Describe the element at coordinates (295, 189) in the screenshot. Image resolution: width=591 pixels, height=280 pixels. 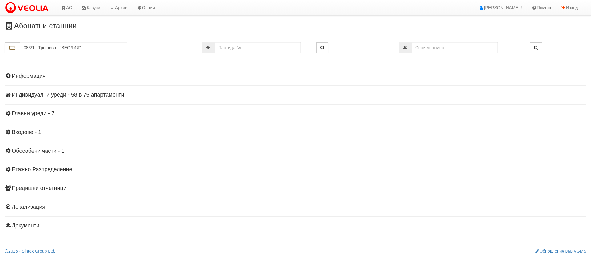
I see `h4: Предишни отчетници` at that location.